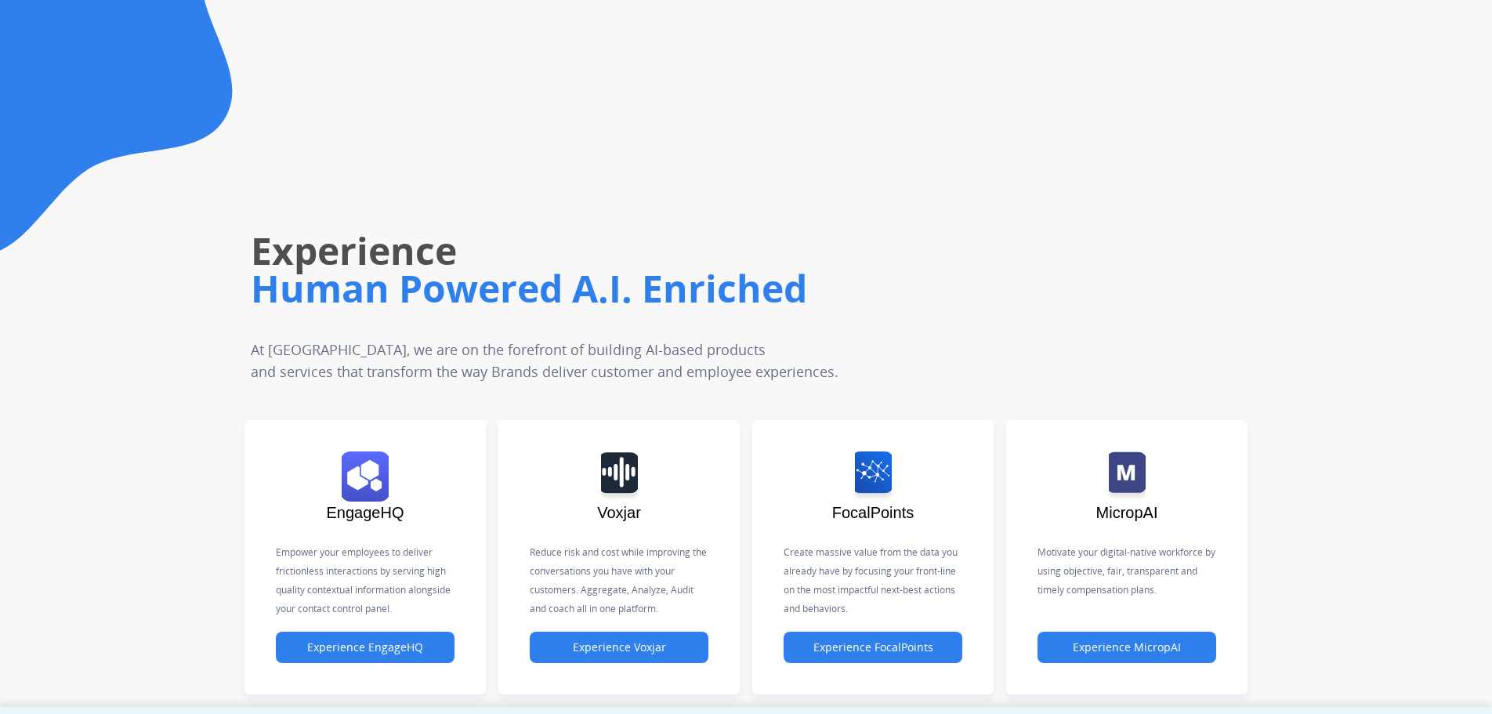  Describe the element at coordinates (652, 288) in the screenshot. I see `h1: Human Powered A.I. Enriched` at that location.